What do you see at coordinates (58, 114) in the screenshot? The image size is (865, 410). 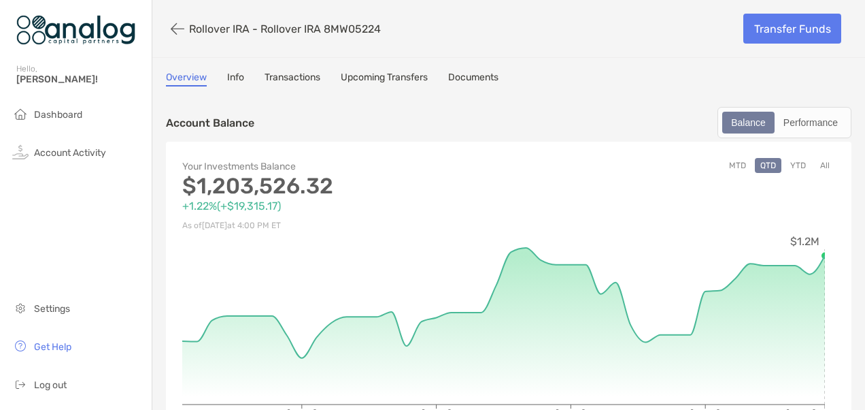 I see `span: Dashboard` at bounding box center [58, 114].